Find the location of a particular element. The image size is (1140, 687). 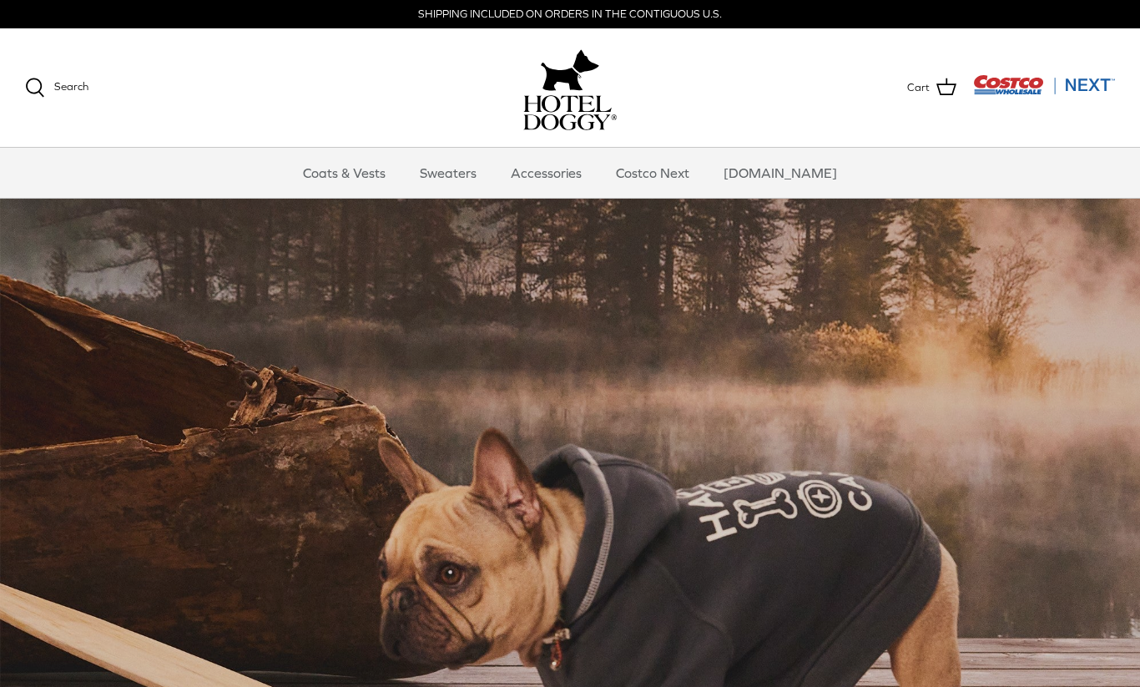

img: hoteldoggy.com is located at coordinates (570, 70).